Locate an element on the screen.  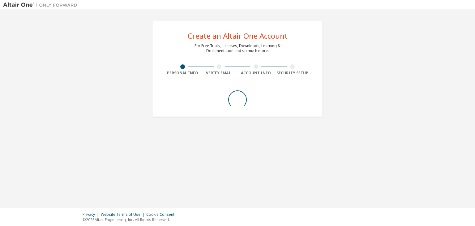
img: Altair One is located at coordinates (42, 5).